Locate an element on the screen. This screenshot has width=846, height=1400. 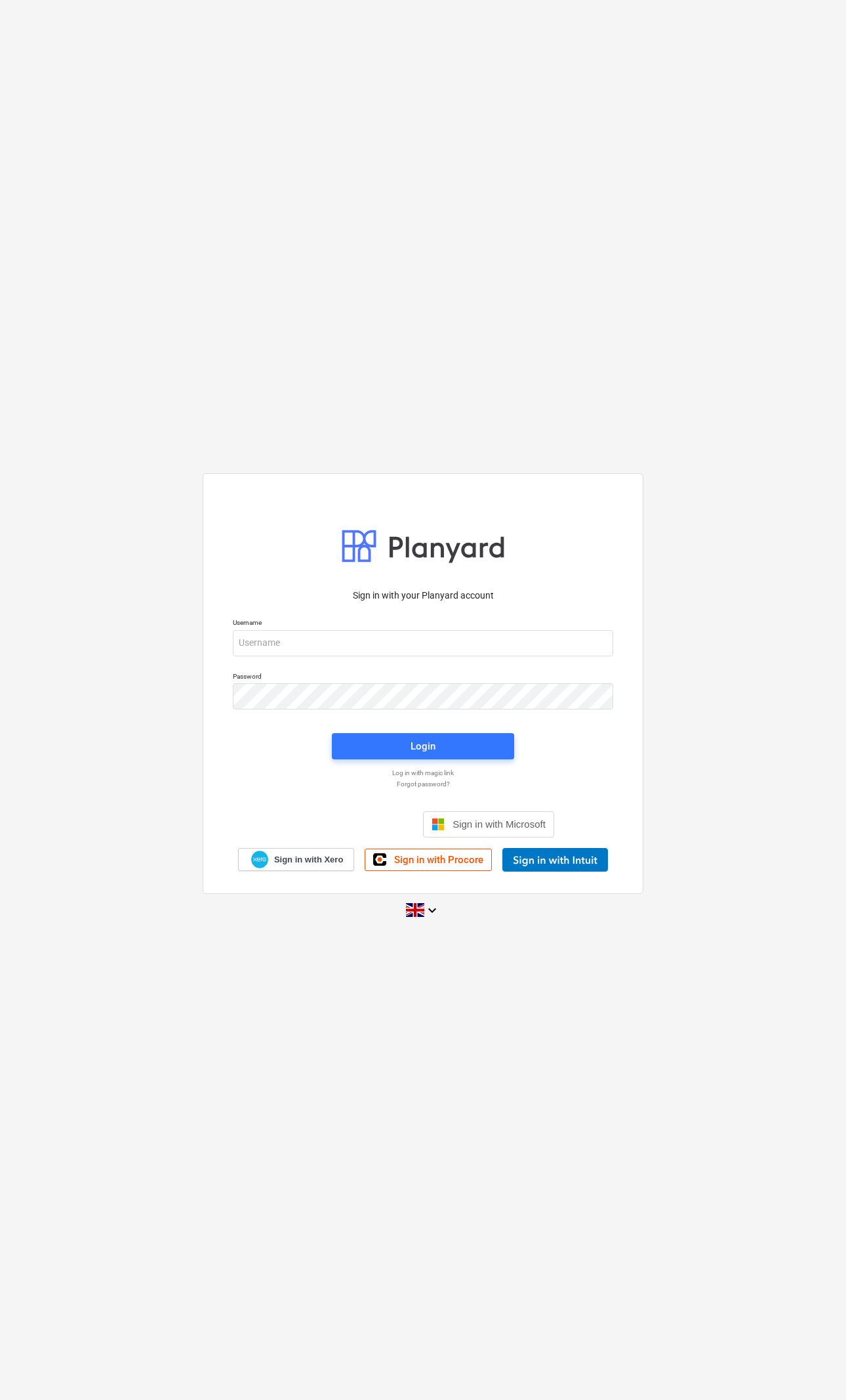
div: Sign in with Google. Opens in new tab is located at coordinates (352, 824).